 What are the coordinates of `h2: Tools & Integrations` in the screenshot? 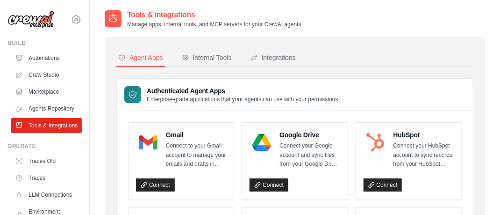 It's located at (214, 15).